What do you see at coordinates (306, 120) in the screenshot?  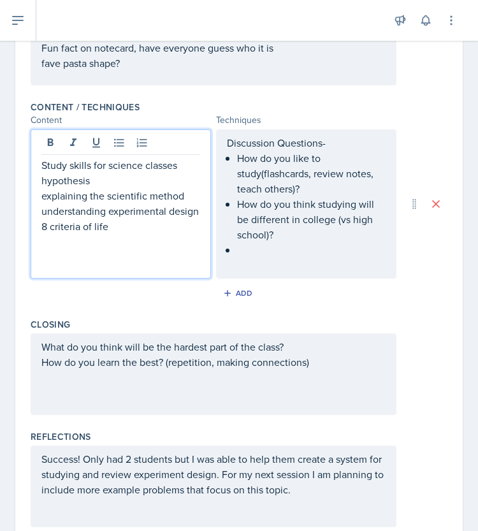 I see `div: Techniques` at bounding box center [306, 120].